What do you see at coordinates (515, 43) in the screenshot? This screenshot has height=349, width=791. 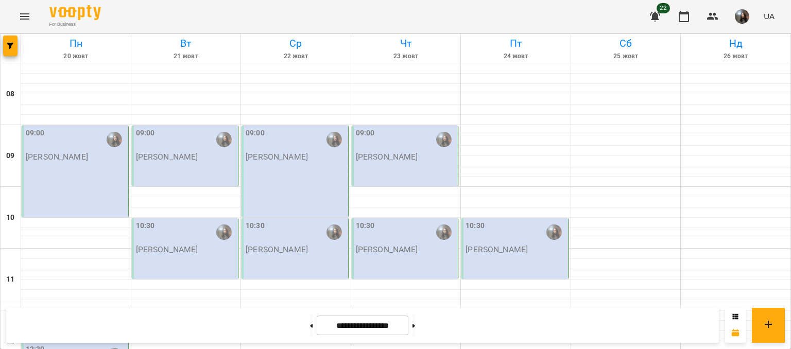 I see `h6: Пт` at bounding box center [515, 43].